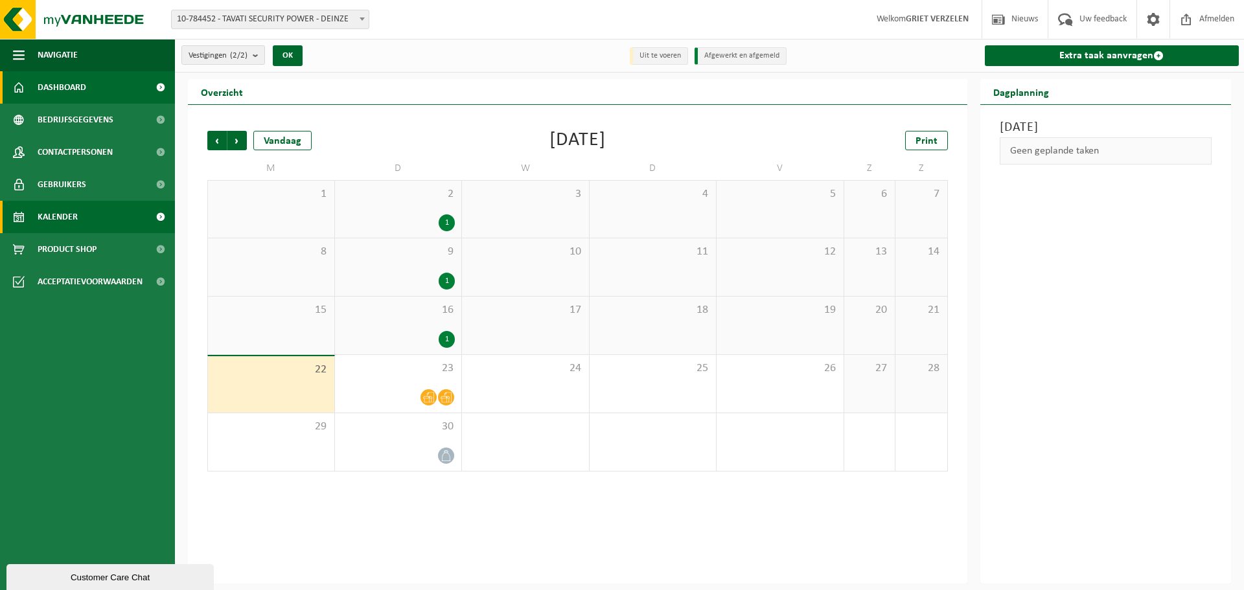  Describe the element at coordinates (90, 282) in the screenshot. I see `span: Acceptatievoorwaarden` at that location.